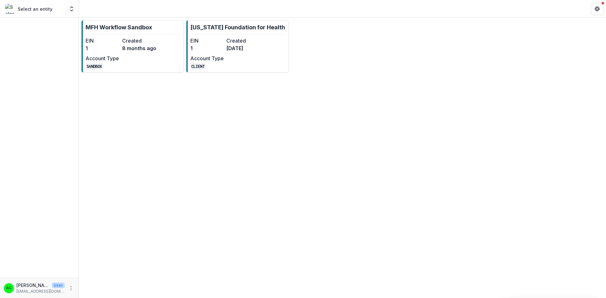 This screenshot has height=298, width=606. What do you see at coordinates (10, 9) in the screenshot?
I see `img: Select an entity` at bounding box center [10, 9].